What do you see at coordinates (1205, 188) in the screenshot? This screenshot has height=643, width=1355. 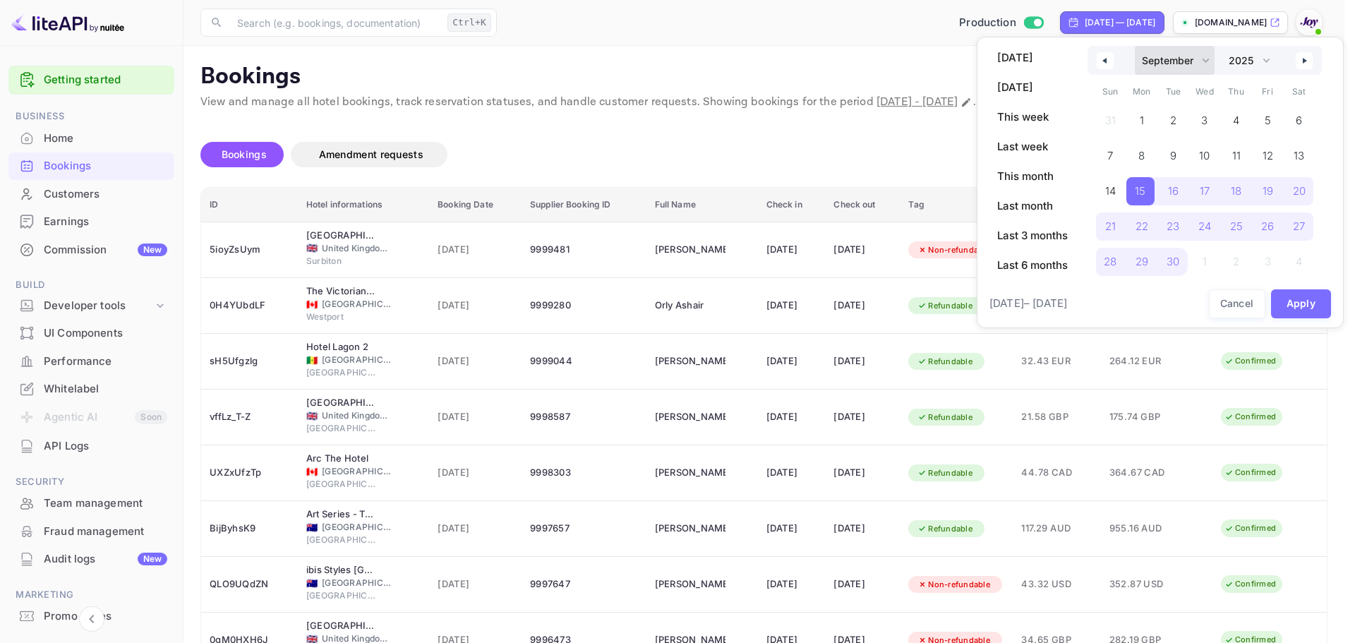 I see `button: 17` at bounding box center [1205, 188].